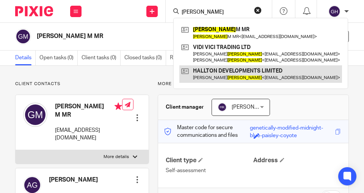 Image resolution: width=364 pixels, height=193 pixels. I want to click on p: Master code for secure communications and files, so click(207, 131).